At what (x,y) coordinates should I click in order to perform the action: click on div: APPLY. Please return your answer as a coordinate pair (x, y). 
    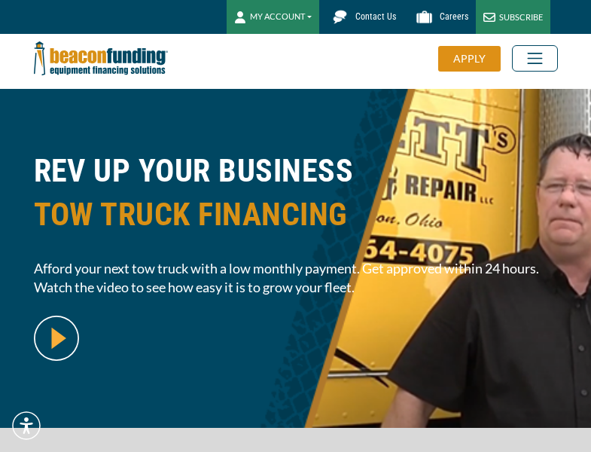
    Looking at the image, I should click on (469, 59).